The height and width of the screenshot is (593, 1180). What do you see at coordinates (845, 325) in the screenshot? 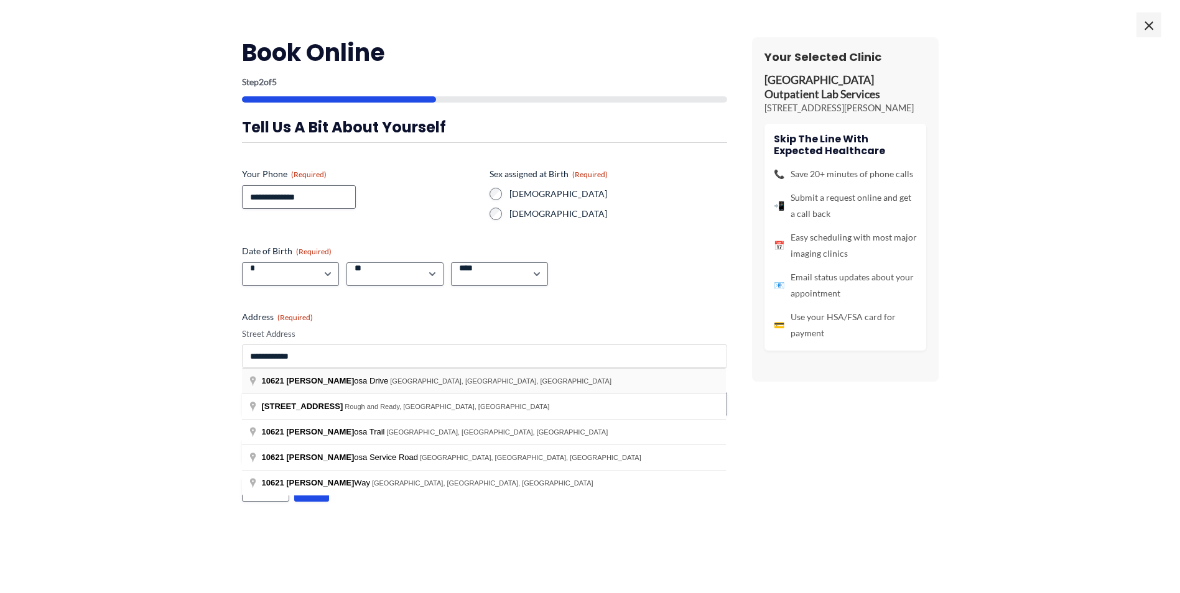
I see `li: Use your HSA/FSA card for payment` at bounding box center [845, 325].